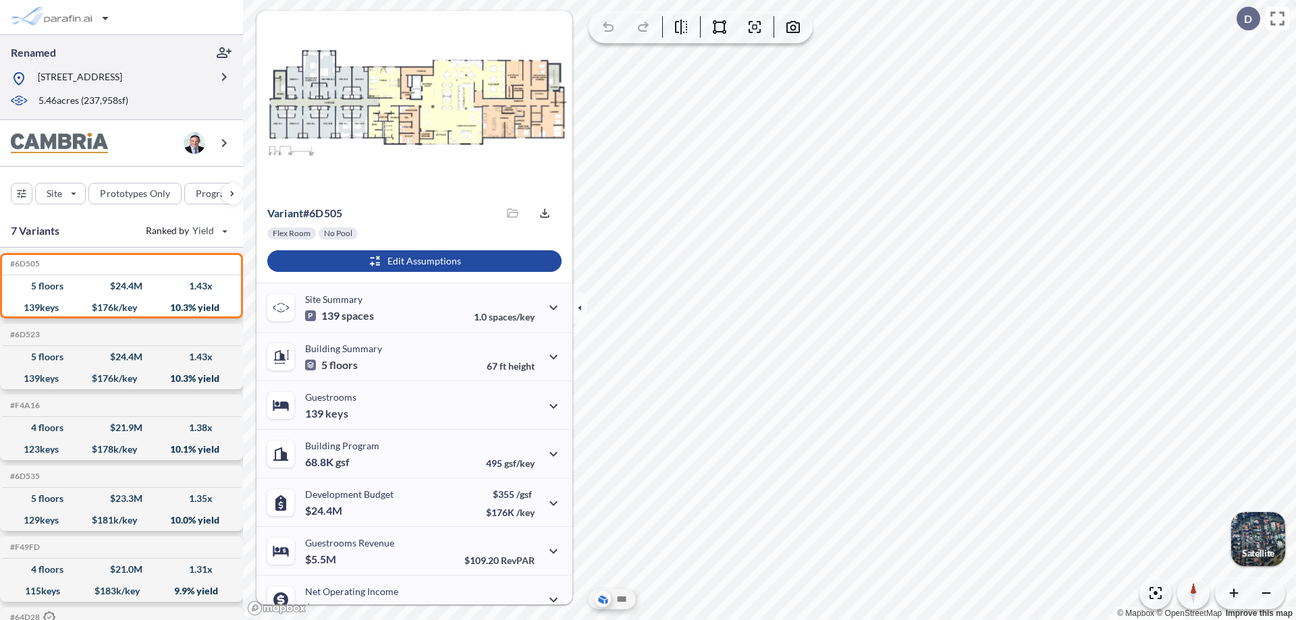 The width and height of the screenshot is (1296, 620). Describe the element at coordinates (510, 463) in the screenshot. I see `p: 495` at that location.